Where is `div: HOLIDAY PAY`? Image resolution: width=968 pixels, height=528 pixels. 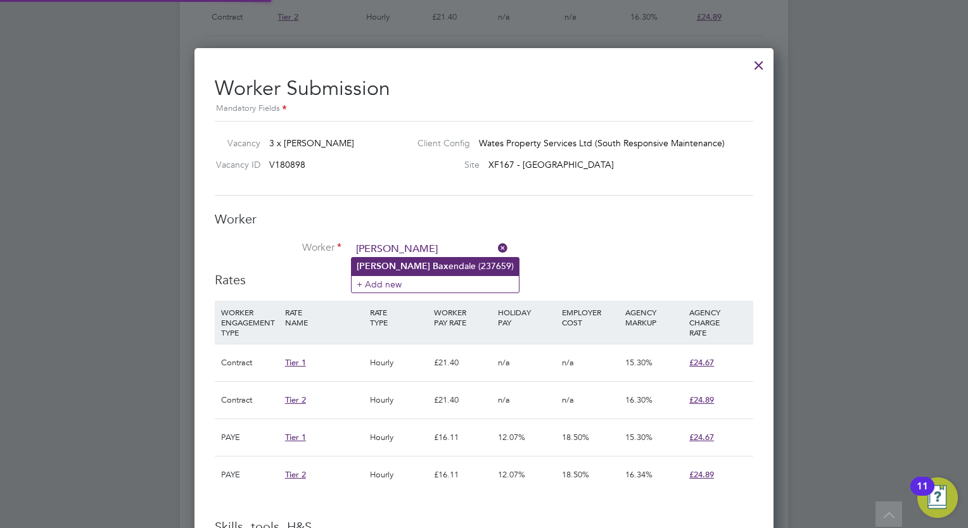 div: HOLIDAY PAY is located at coordinates (526, 317).